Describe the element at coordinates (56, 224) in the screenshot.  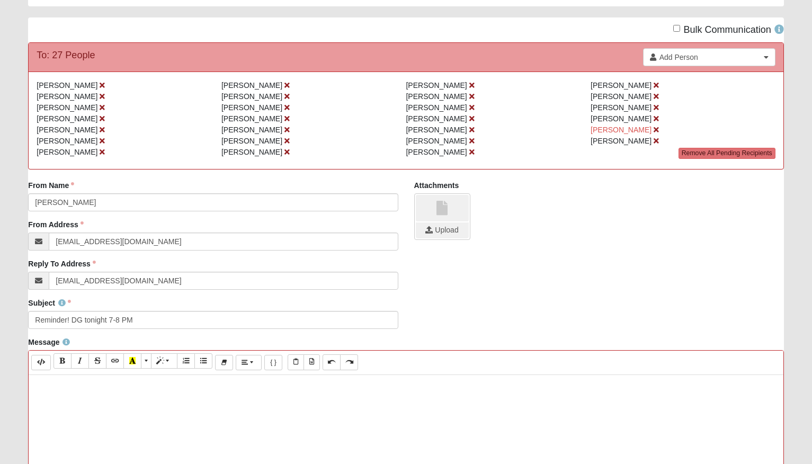
I see `label: From Address` at that location.